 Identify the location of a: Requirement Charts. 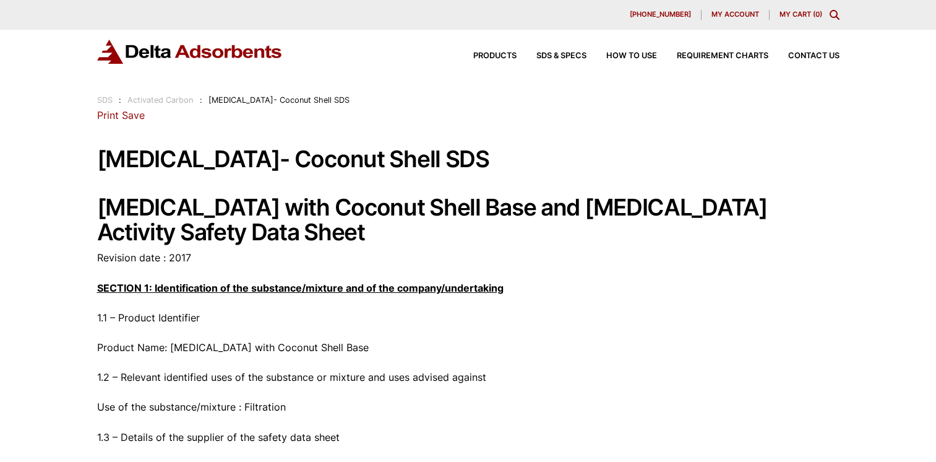
(713, 56).